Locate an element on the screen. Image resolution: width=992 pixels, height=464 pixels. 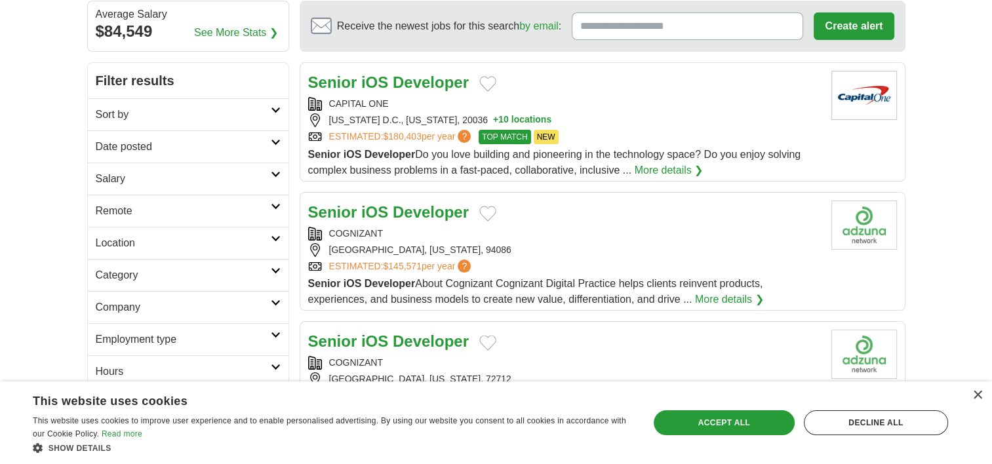
h2: Date posted is located at coordinates (183, 147).